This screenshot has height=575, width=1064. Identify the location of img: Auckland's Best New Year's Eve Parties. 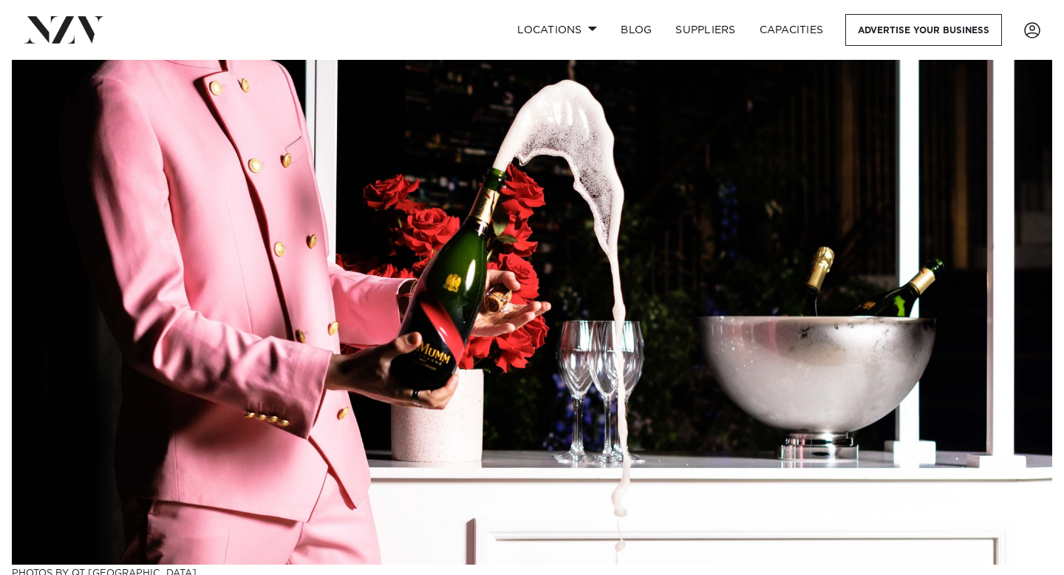
(532, 312).